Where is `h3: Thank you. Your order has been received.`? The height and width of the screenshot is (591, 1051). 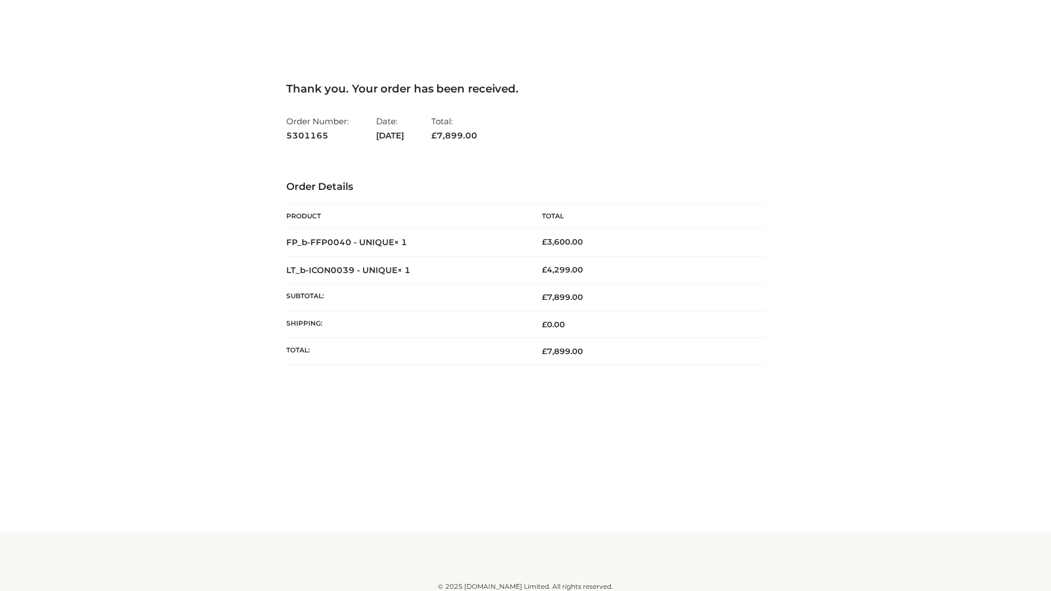
h3: Thank you. Your order has been received. is located at coordinates (525, 89).